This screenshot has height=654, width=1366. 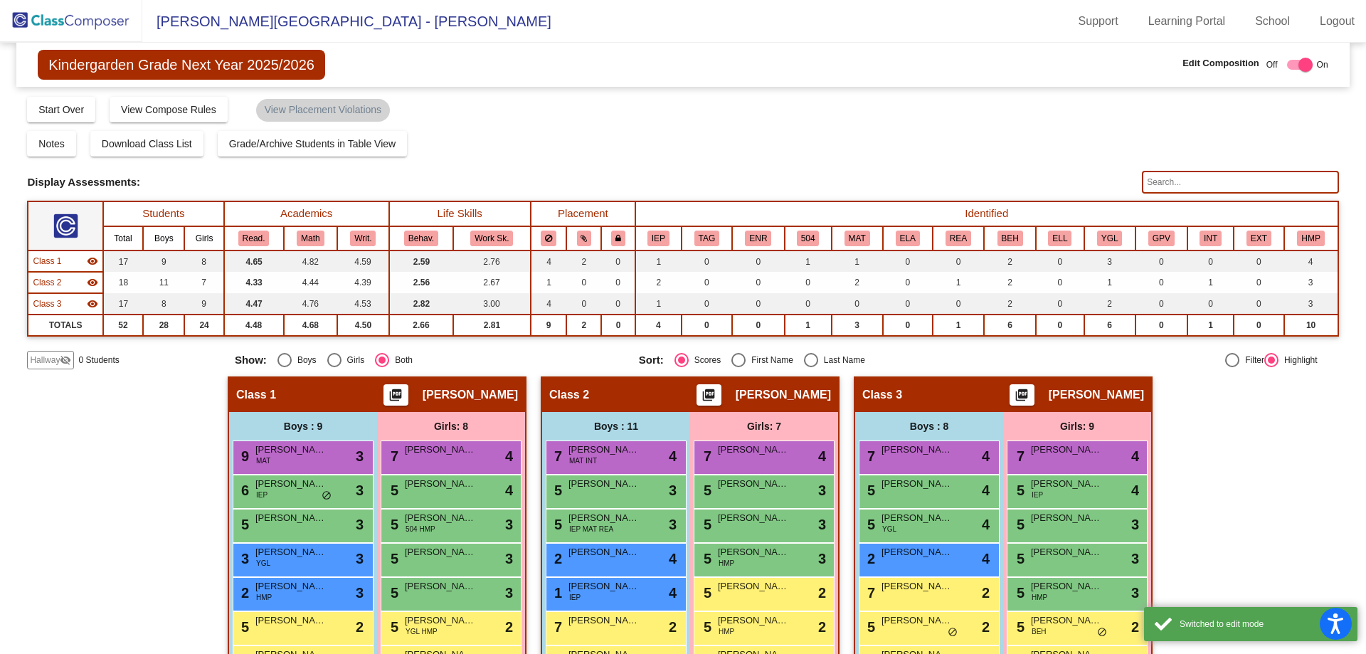 I want to click on input: Search..., so click(x=1240, y=182).